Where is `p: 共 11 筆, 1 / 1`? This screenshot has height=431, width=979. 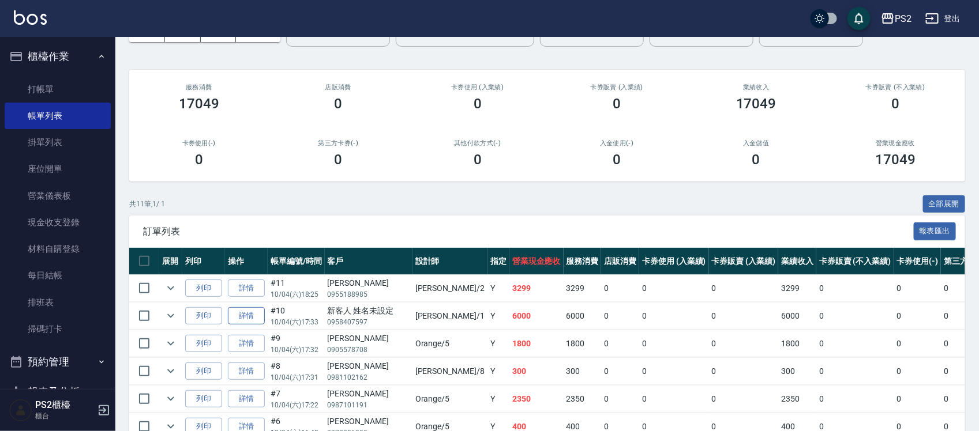
p: 共 11 筆, 1 / 1 is located at coordinates (147, 204).